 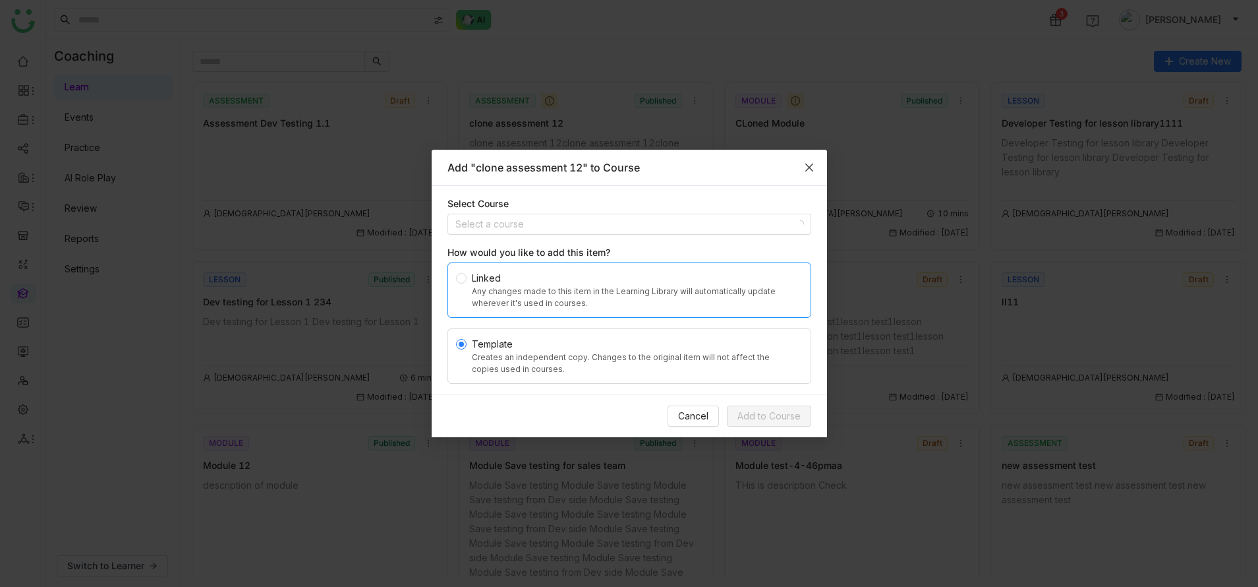 What do you see at coordinates (769, 416) in the screenshot?
I see `button: Add to Course` at bounding box center [769, 416].